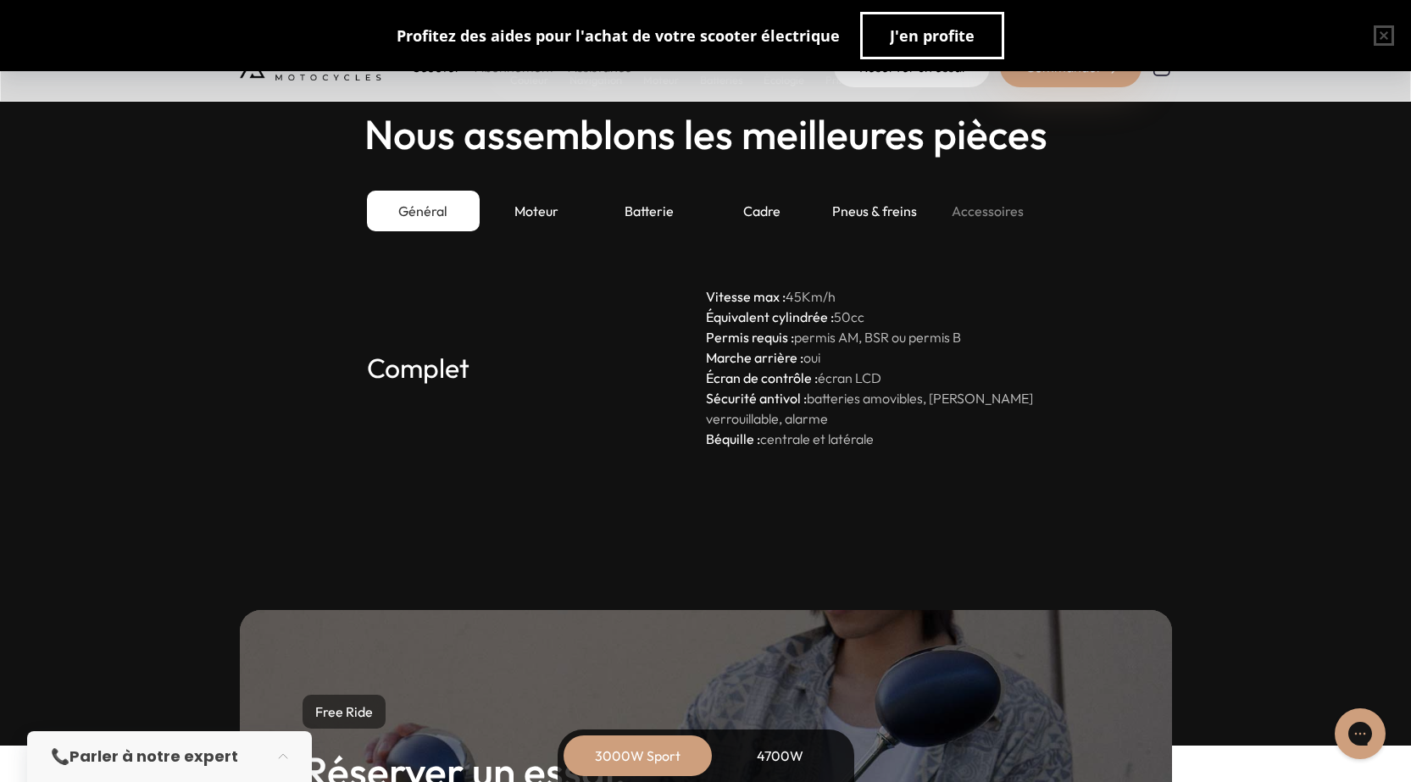  What do you see at coordinates (988, 211) in the screenshot?
I see `div: Accessoires` at bounding box center [988, 211].